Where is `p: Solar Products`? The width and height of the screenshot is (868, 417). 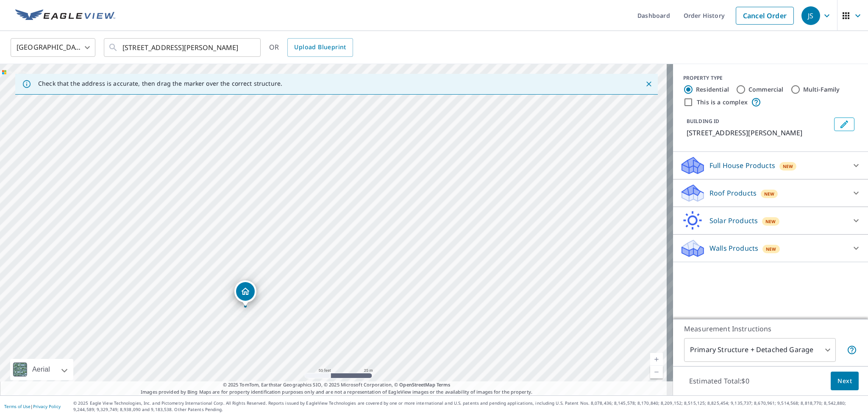
p: Solar Products is located at coordinates (734, 220).